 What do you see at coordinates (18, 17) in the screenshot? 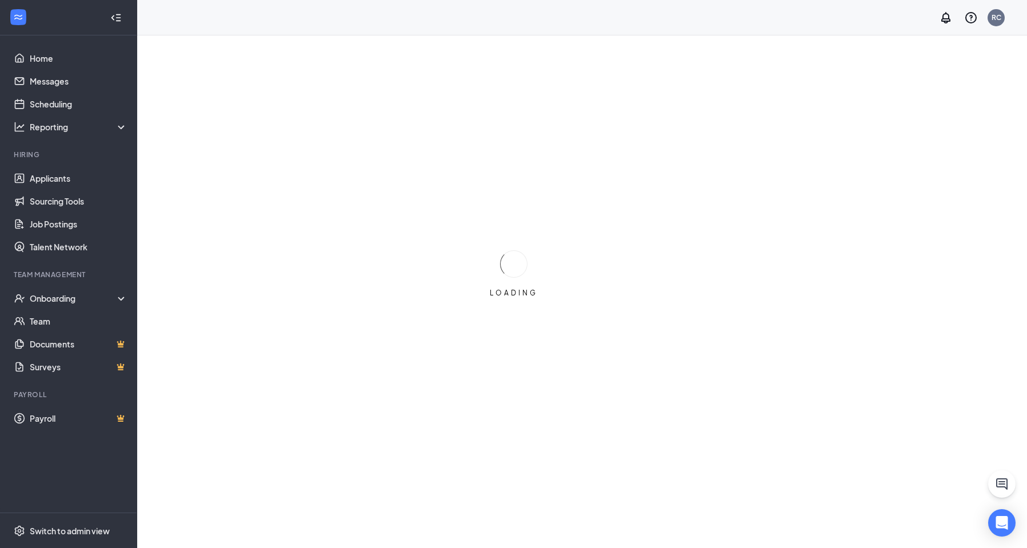
I see `svg: WorkstreamLogo` at bounding box center [18, 17].